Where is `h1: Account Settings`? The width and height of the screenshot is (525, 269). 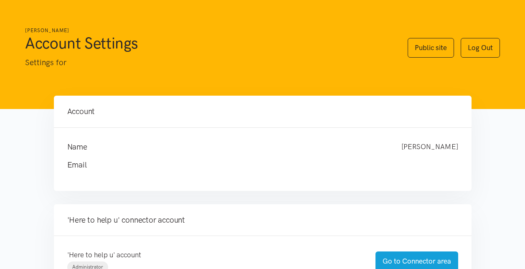
h1: Account Settings is located at coordinates (208, 43).